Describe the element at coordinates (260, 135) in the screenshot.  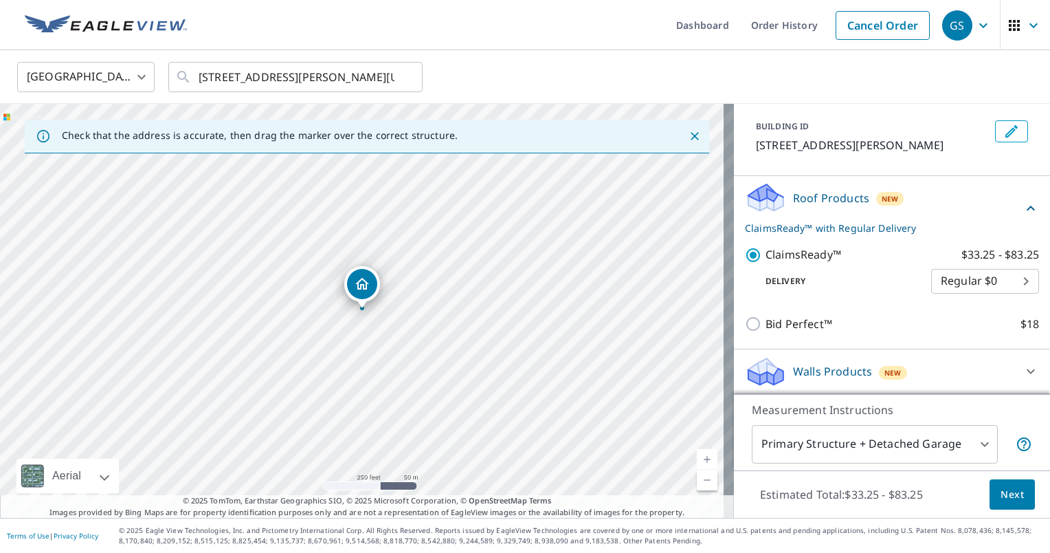
I see `p: Check that the address is accurate, then drag the marker over the correct structure.` at that location.